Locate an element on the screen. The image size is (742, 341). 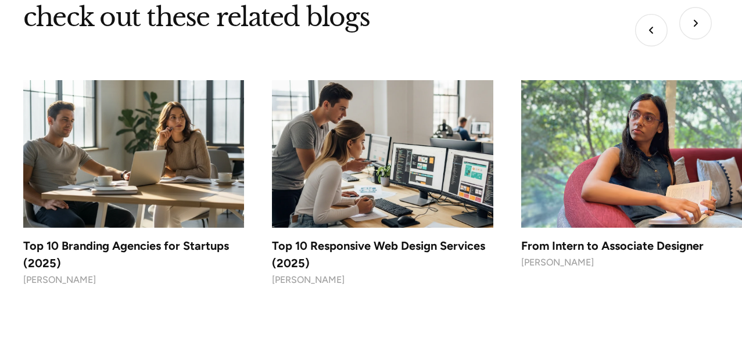
div: Go to last slide is located at coordinates (648, 27).